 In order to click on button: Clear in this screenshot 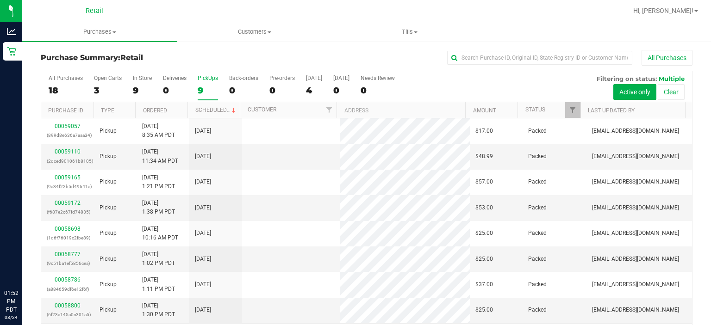, I will do `click(671, 92)`.